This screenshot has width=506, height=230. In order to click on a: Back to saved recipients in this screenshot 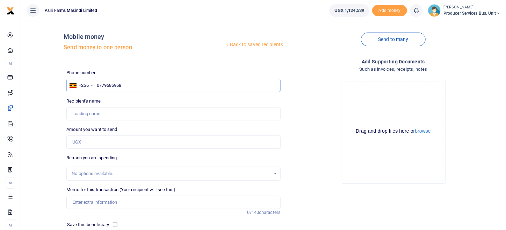, I will do `click(254, 45)`.